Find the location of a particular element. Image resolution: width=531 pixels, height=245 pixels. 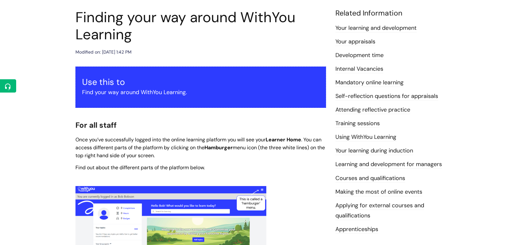

span: Find out about the different parts of the platform below. is located at coordinates (140, 167).